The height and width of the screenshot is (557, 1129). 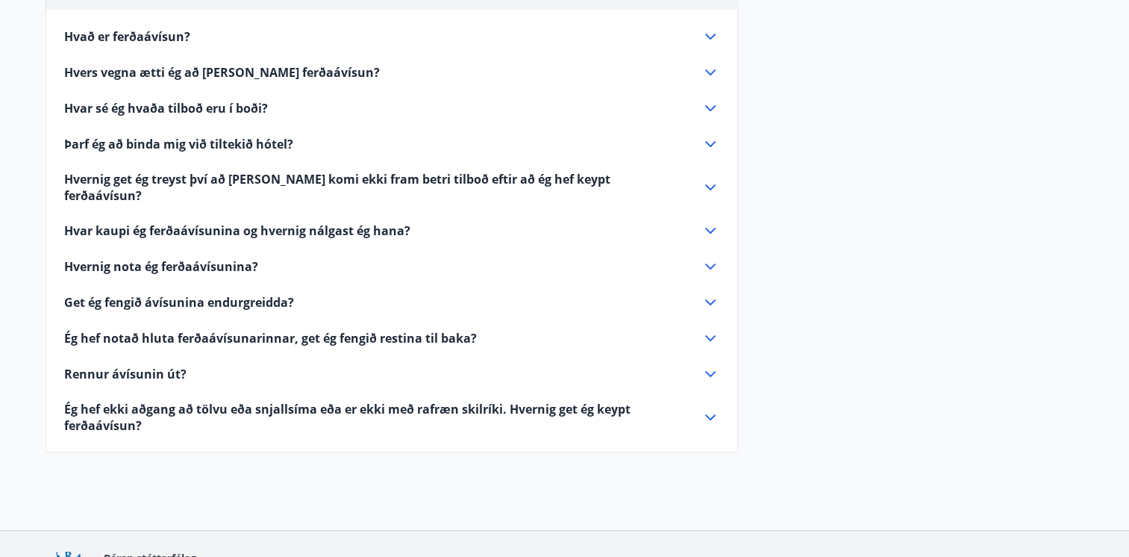 I want to click on div: Rennur ávísunin út?, so click(x=392, y=374).